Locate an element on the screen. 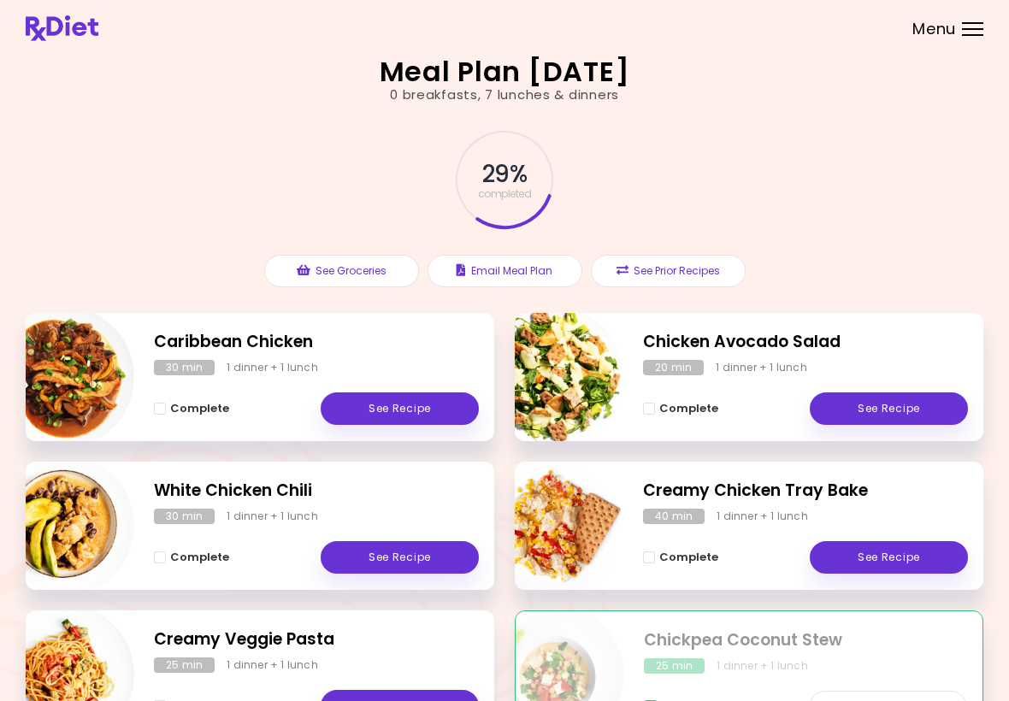 The image size is (1009, 701). h2: Chickpea Coconut Stew is located at coordinates (806, 641).